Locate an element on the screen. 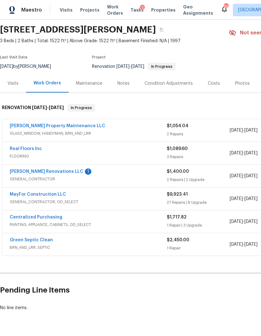 This screenshot has height=336, width=261. span: Work Orders is located at coordinates (115, 10).